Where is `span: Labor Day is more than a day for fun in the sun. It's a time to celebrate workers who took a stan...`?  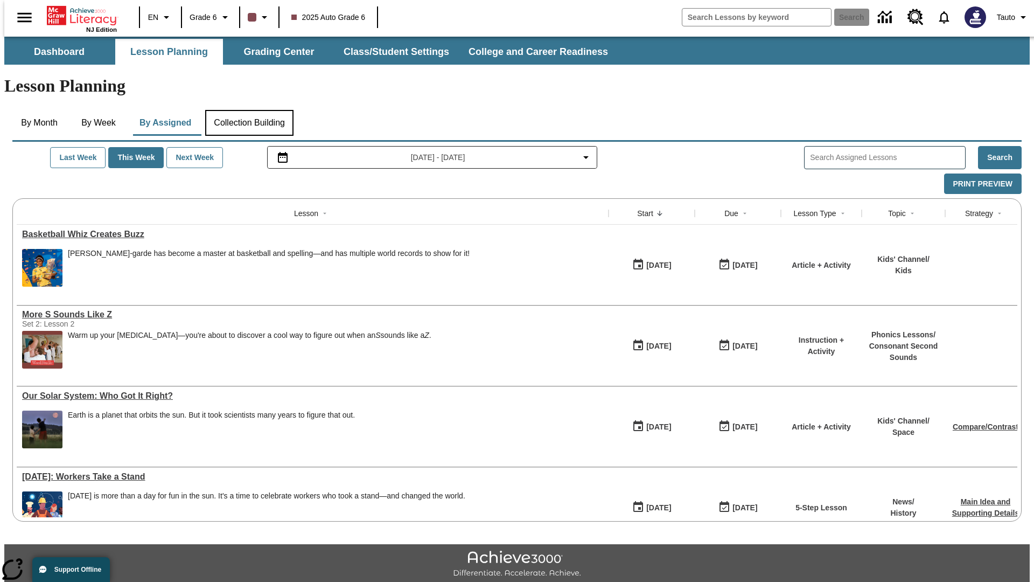
span: Labor Day is more than a day for fun in the sun. It's a time to celebrate workers who took a stan... is located at coordinates (267, 510).